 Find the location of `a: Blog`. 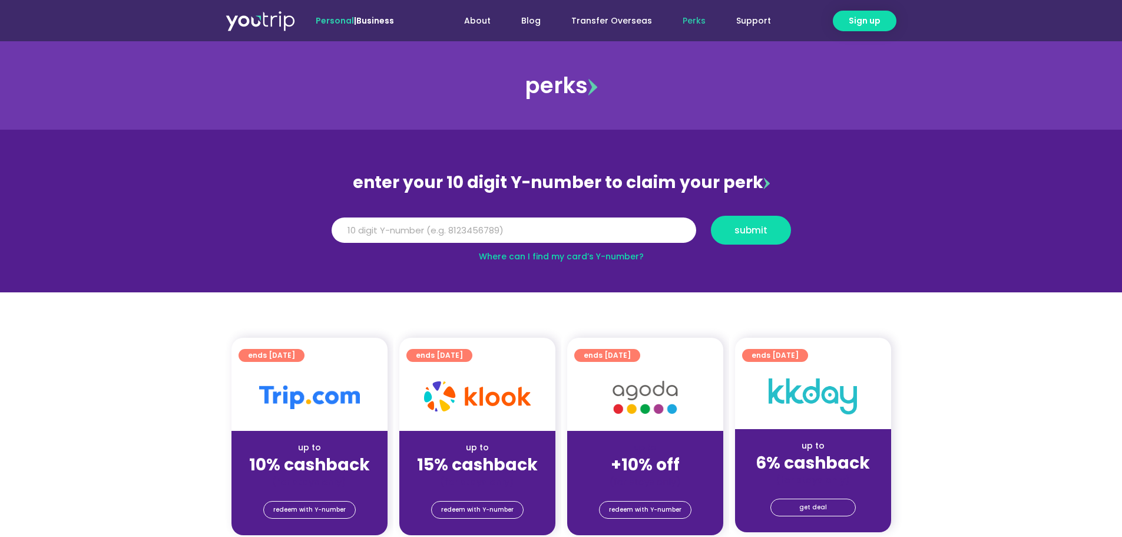

a: Blog is located at coordinates (531, 21).